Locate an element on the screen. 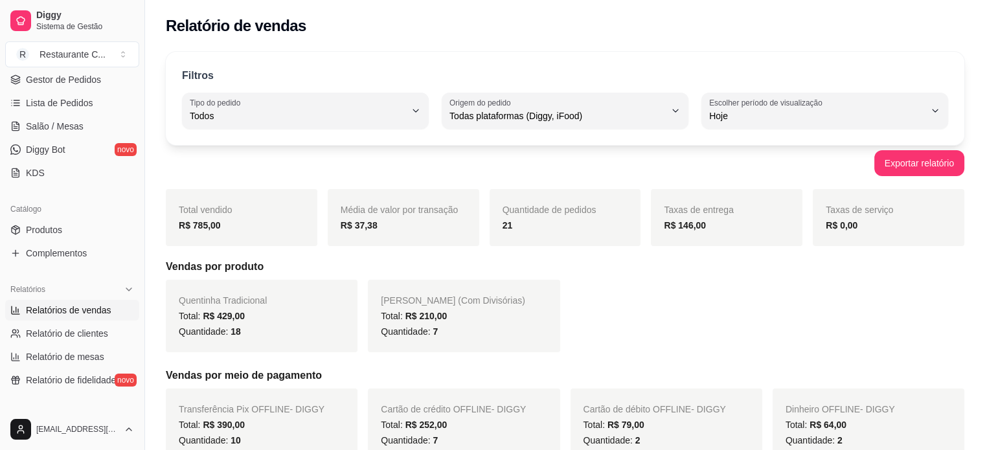  h5: Vendas por produto is located at coordinates (565, 267).